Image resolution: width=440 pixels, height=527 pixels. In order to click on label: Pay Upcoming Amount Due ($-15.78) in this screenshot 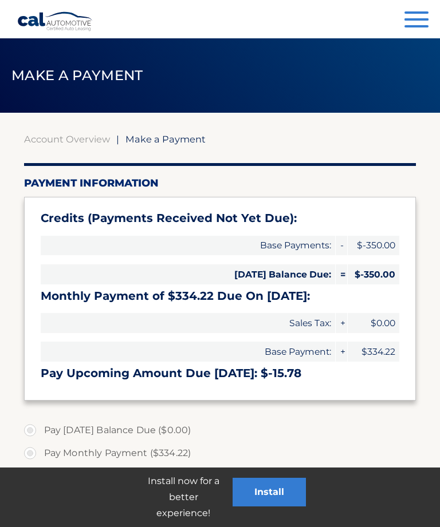, I will do `click(220, 476)`.